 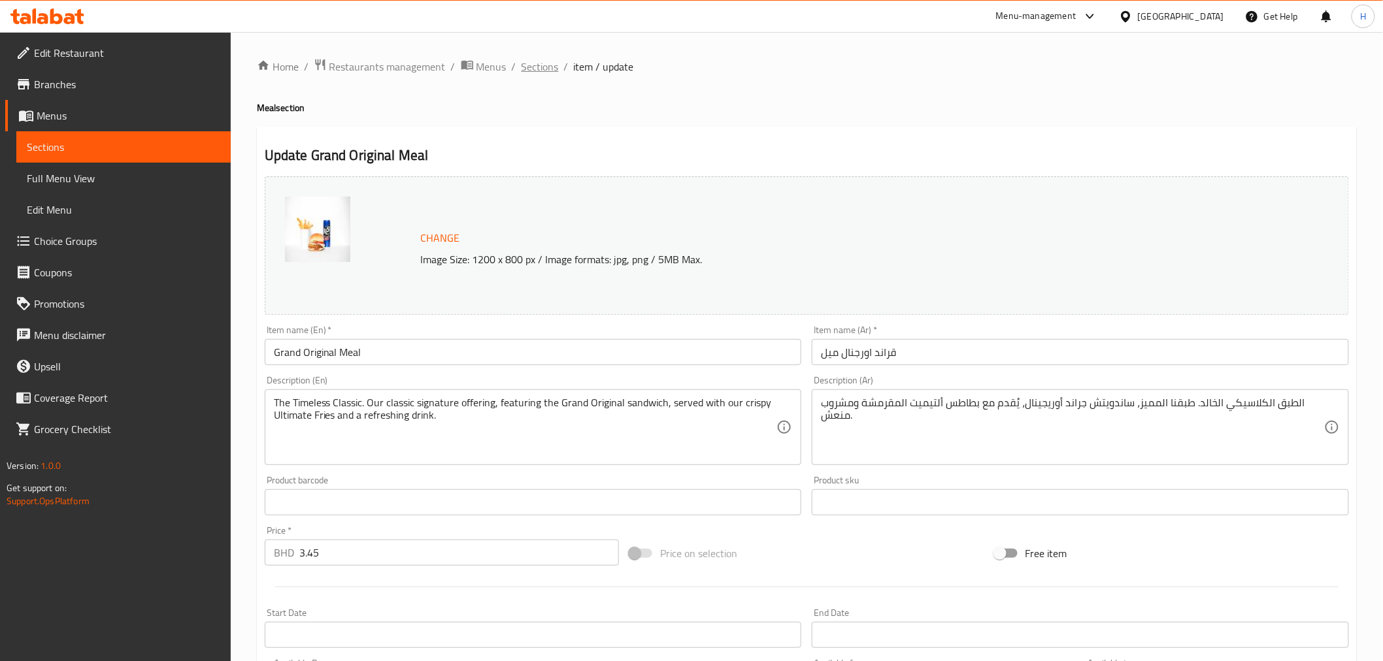 What do you see at coordinates (124, 210) in the screenshot?
I see `span: Edit Menu` at bounding box center [124, 210].